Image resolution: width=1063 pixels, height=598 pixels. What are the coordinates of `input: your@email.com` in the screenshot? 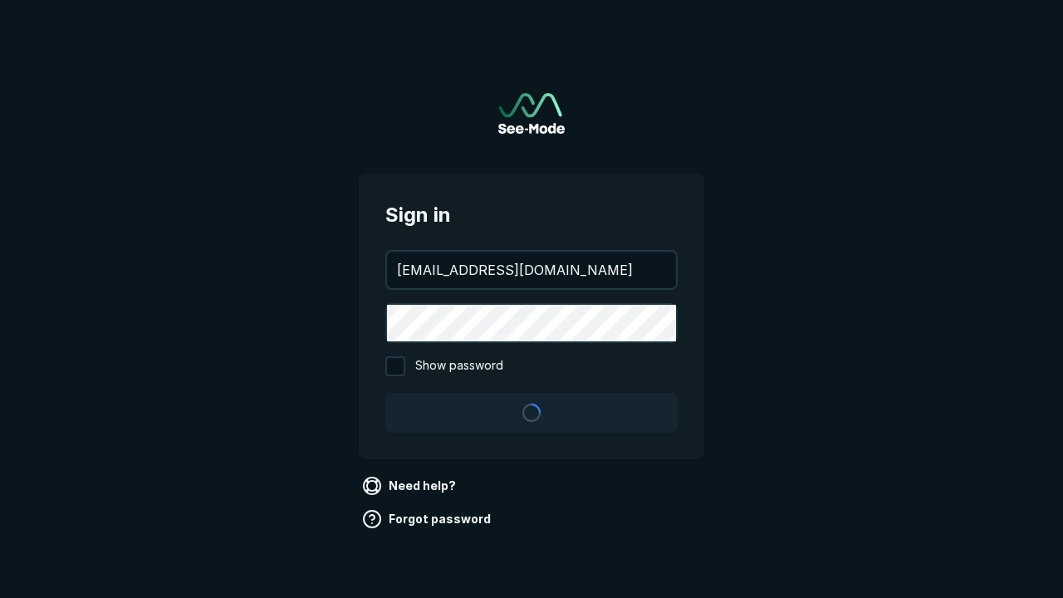 It's located at (531, 270).